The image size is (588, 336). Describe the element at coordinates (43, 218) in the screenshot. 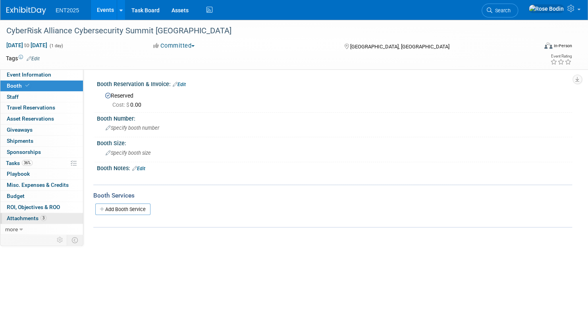

I see `span: 3` at that location.